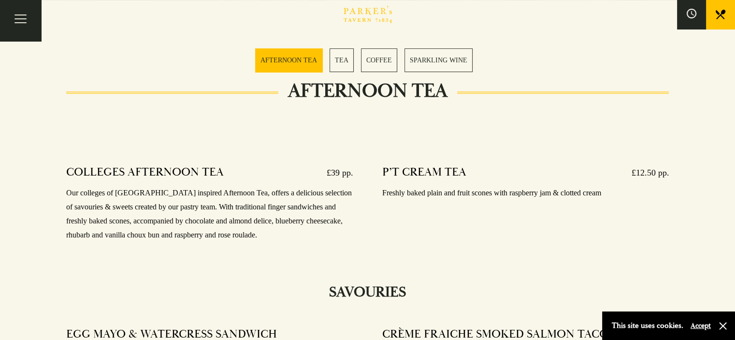 This screenshot has height=340, width=735. What do you see at coordinates (701, 325) in the screenshot?
I see `button: Accept` at bounding box center [701, 325].